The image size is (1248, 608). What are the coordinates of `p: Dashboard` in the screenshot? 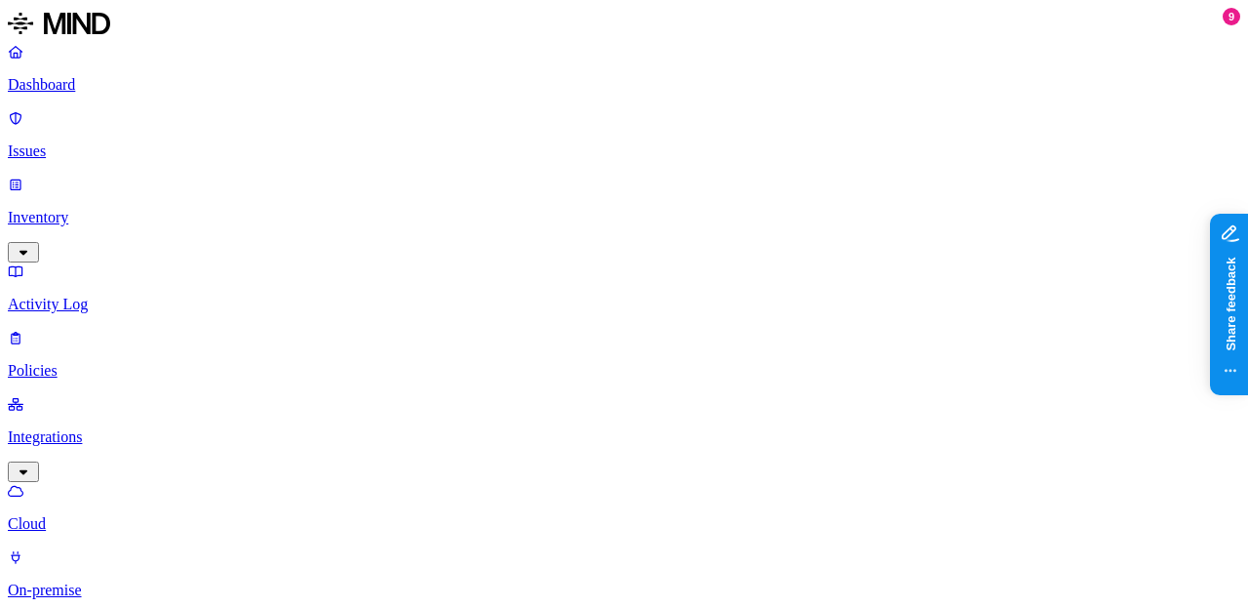 It's located at (624, 85).